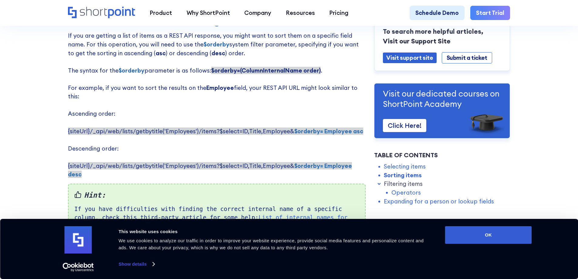  What do you see at coordinates (488, 235) in the screenshot?
I see `button: OK` at bounding box center [488, 235].